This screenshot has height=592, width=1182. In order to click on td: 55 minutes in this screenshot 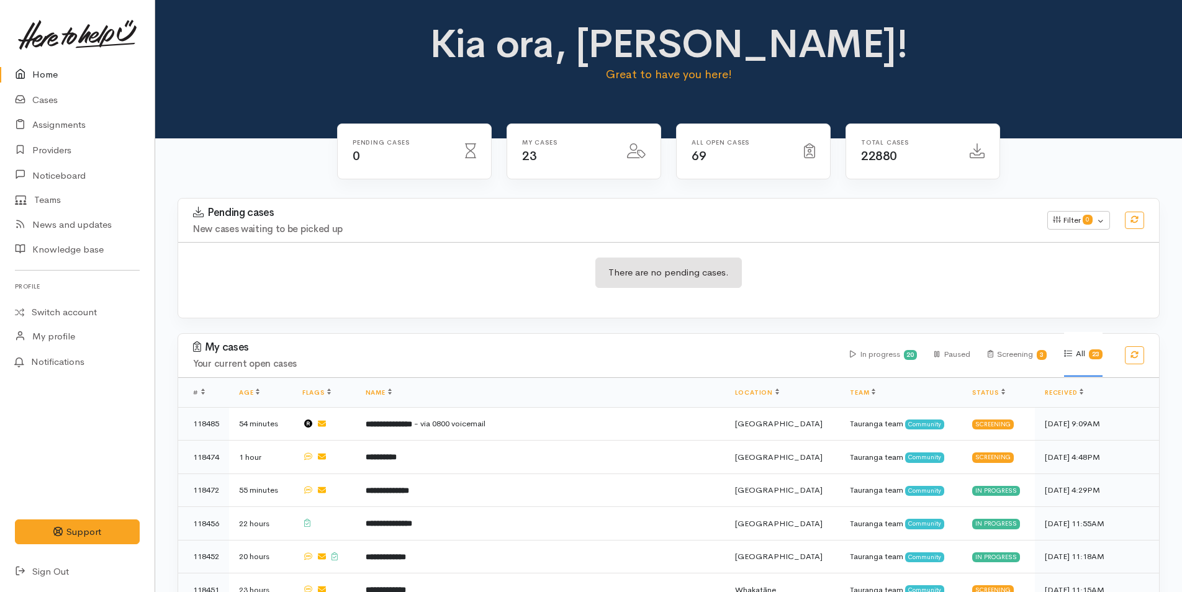, I will do `click(261, 490)`.